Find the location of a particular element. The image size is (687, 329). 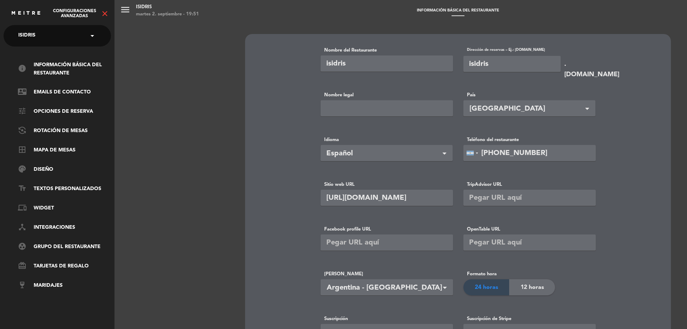

i: device_hub is located at coordinates (22, 227).